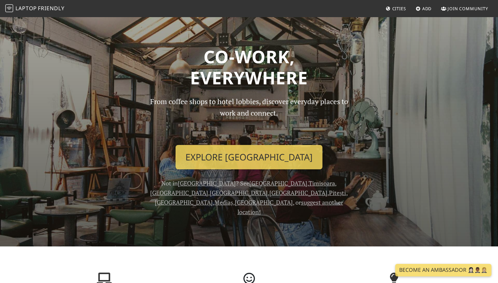  I want to click on span: Cities, so click(399, 9).